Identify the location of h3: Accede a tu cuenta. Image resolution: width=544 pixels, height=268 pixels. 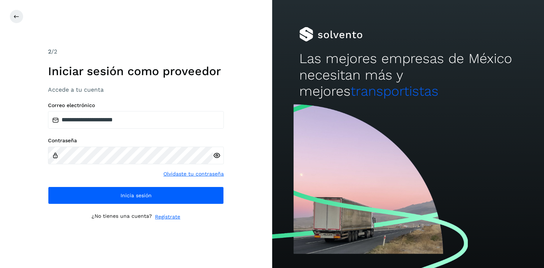
(136, 89).